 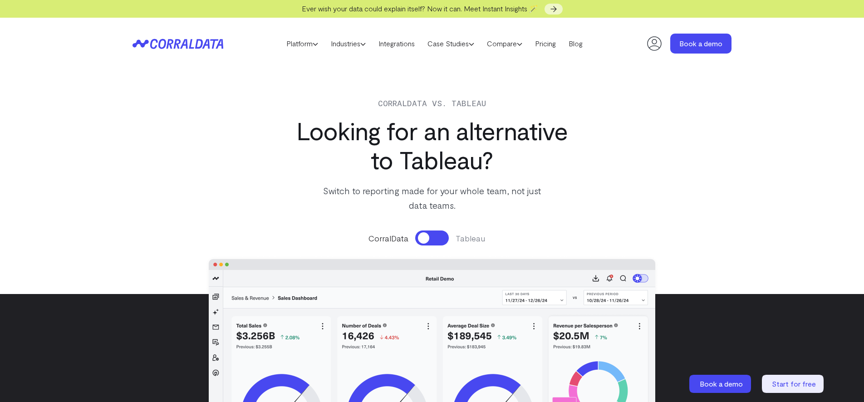 What do you see at coordinates (575, 44) in the screenshot?
I see `a: Blog` at bounding box center [575, 44].